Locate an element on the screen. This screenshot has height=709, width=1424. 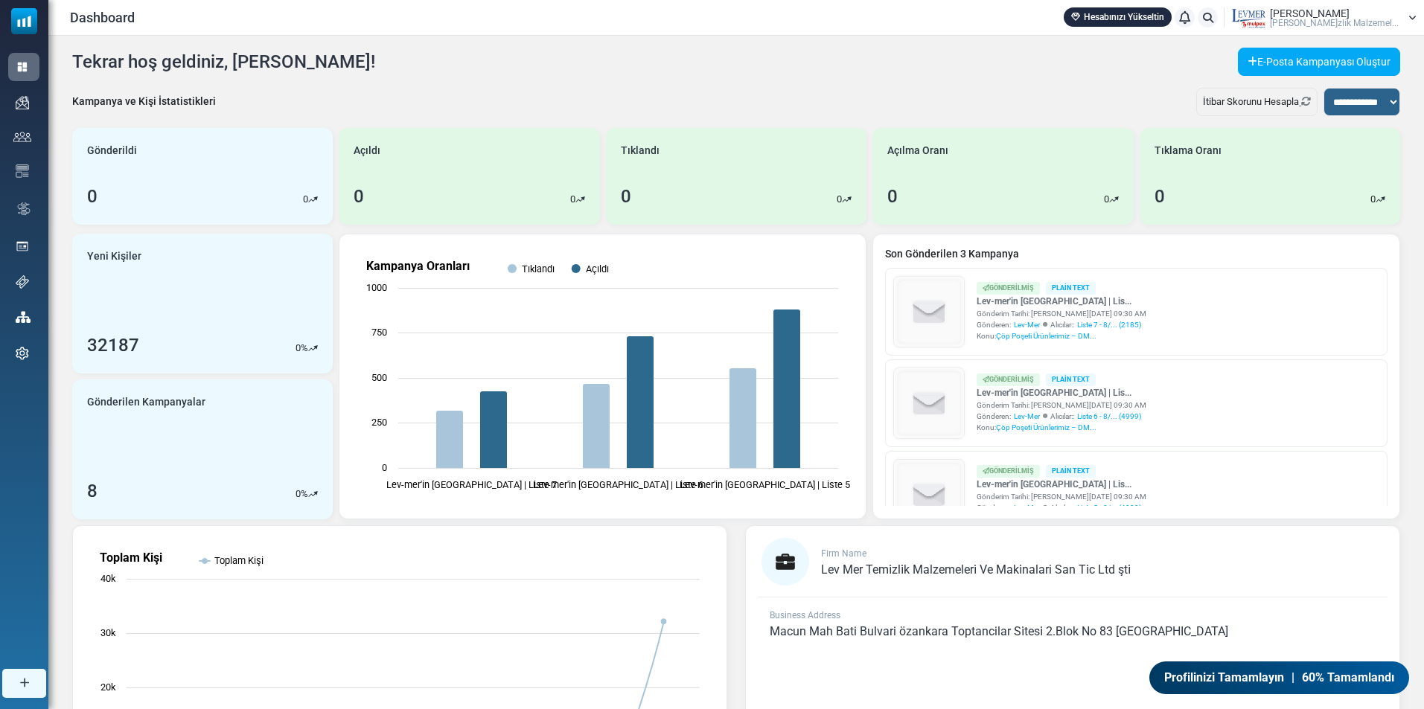
span: Açılma Oranı is located at coordinates (918, 150).